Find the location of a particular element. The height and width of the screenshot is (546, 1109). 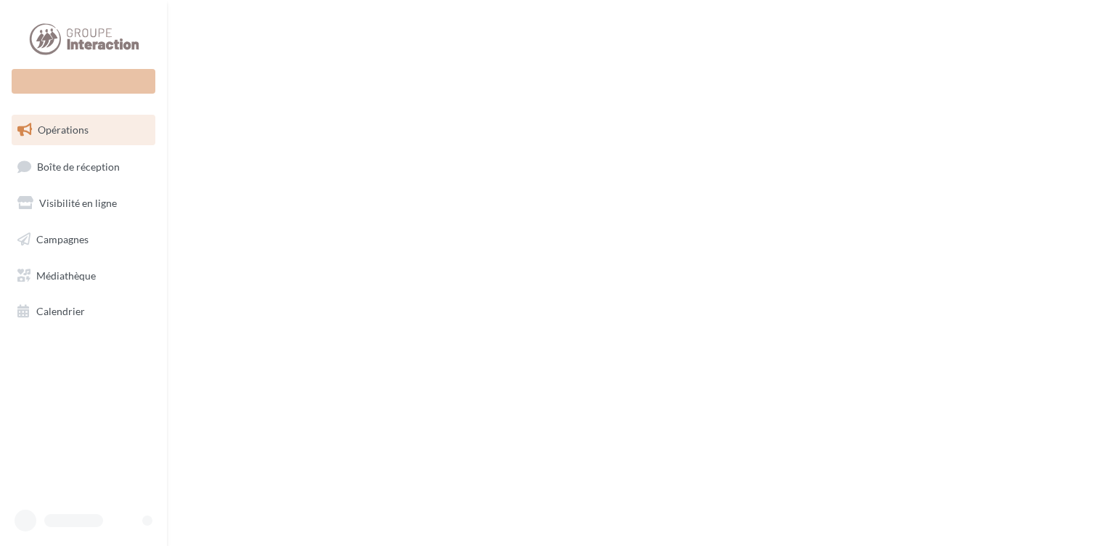

span: Médiathèque is located at coordinates (66, 274).